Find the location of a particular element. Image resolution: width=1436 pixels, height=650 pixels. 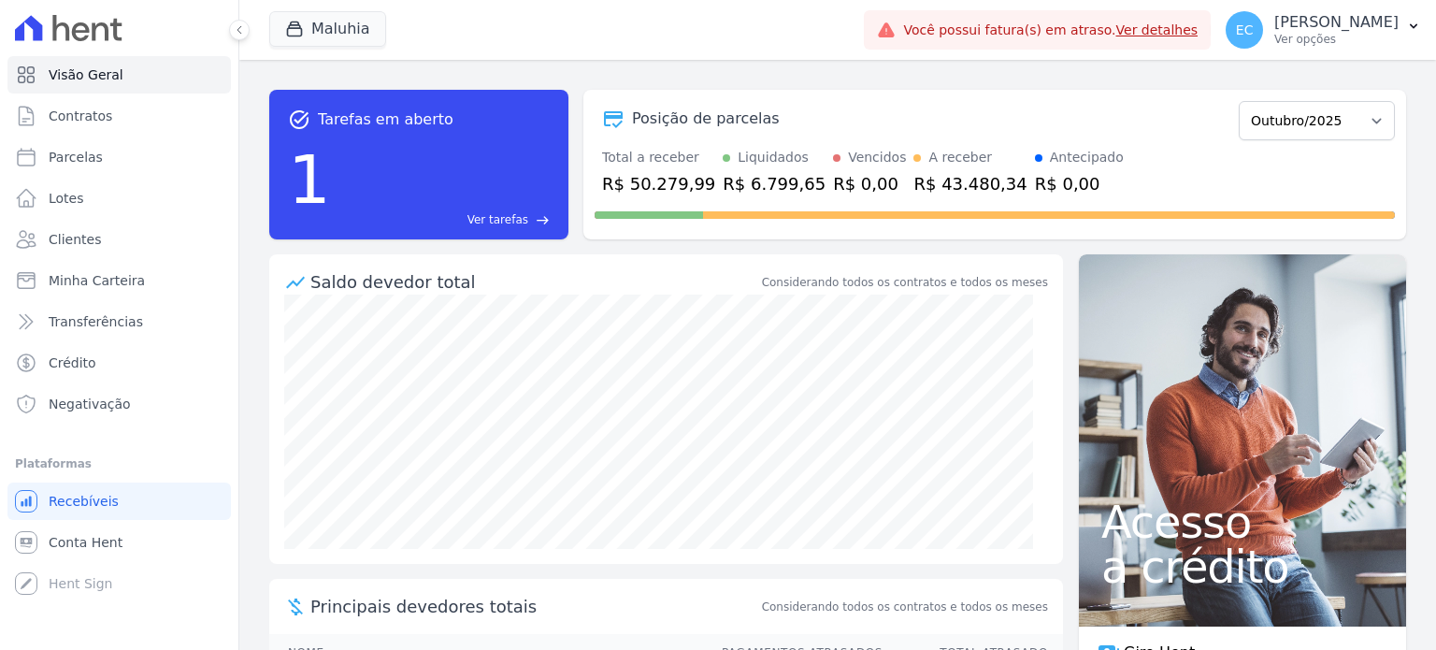

div: Vencidos is located at coordinates (877, 157).